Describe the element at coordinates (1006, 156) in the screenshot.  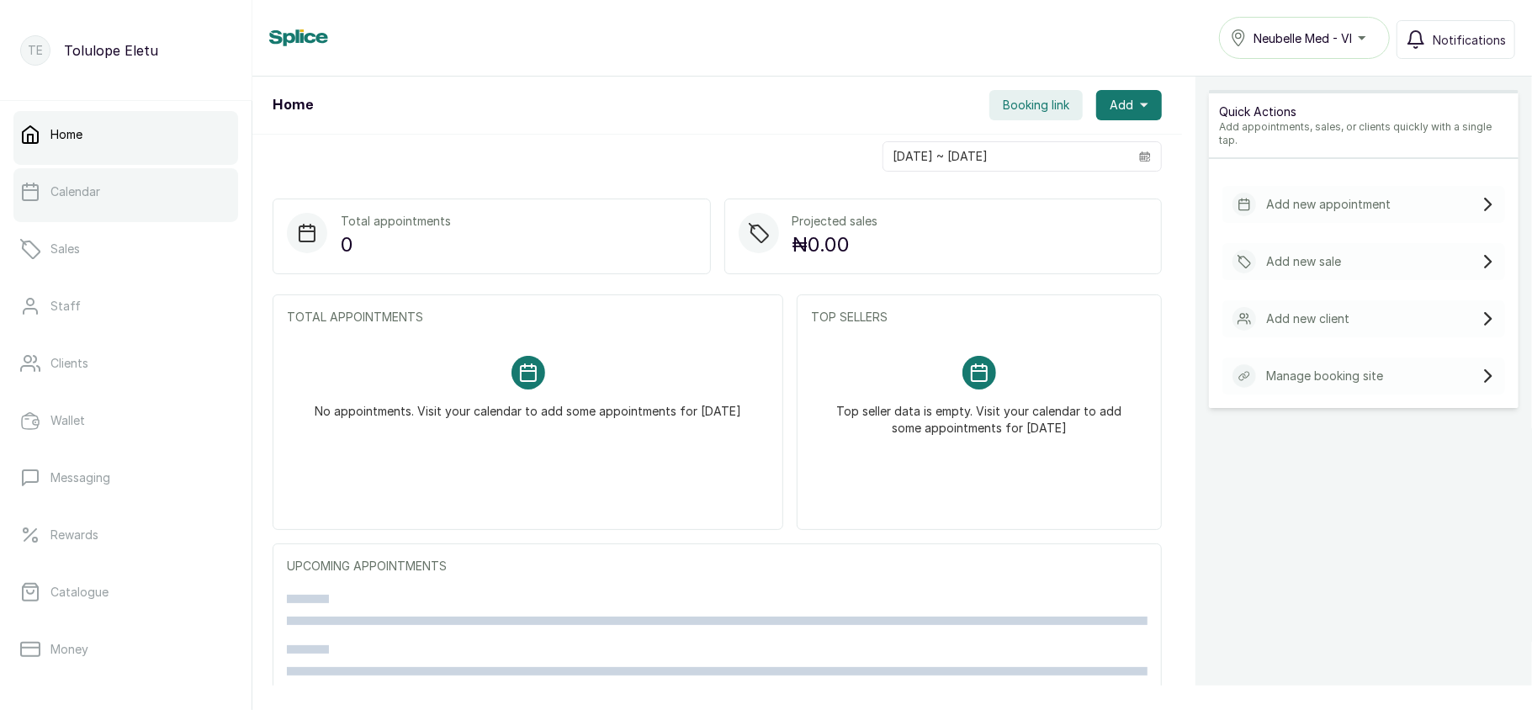
I see `input: Select date` at that location.